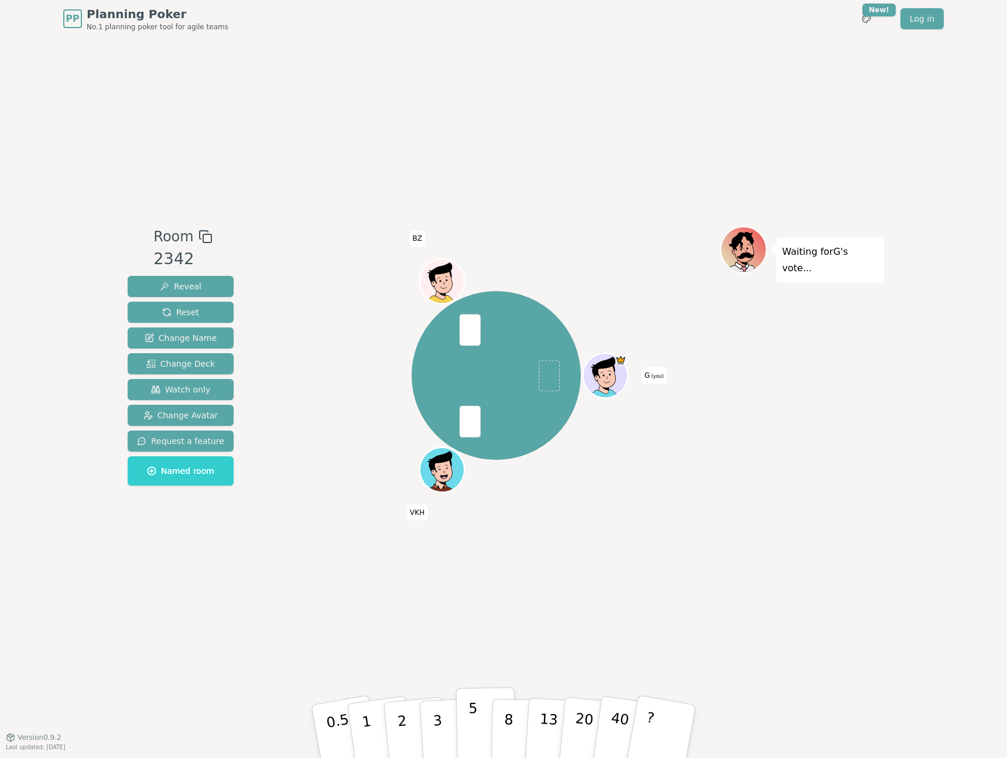  Describe the element at coordinates (180, 364) in the screenshot. I see `span: Change Deck` at that location.